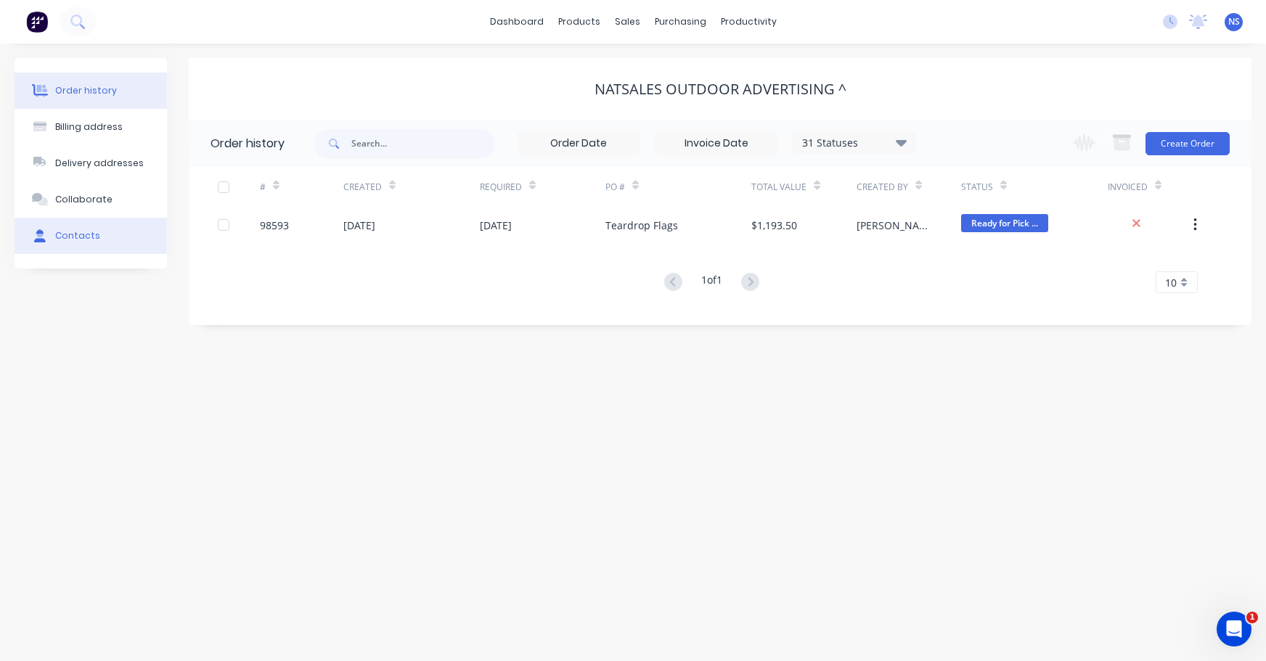 The height and width of the screenshot is (661, 1266). What do you see at coordinates (642, 225) in the screenshot?
I see `div: Teardrop Flags` at bounding box center [642, 225].